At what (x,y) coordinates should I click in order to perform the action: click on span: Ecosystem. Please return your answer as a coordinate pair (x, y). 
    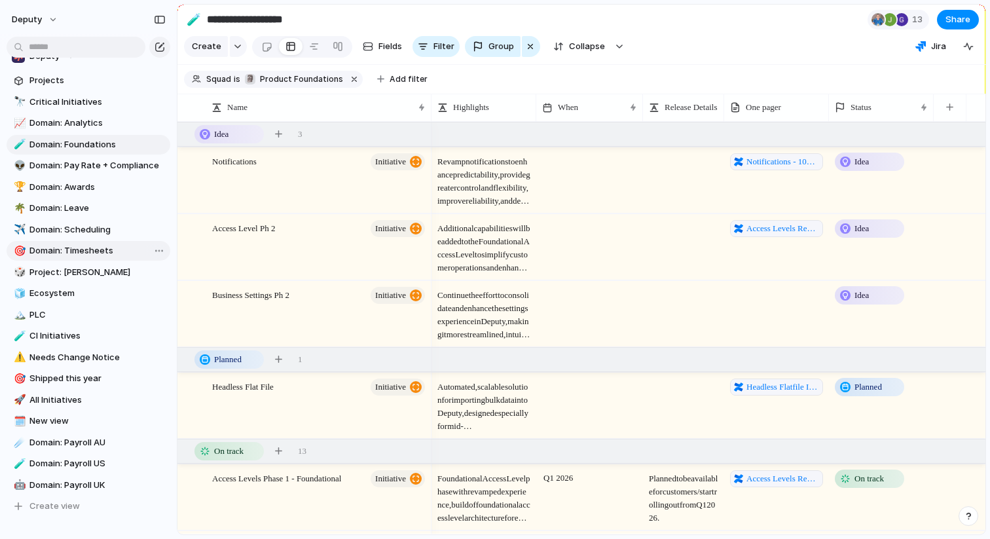
    Looking at the image, I should click on (98, 293).